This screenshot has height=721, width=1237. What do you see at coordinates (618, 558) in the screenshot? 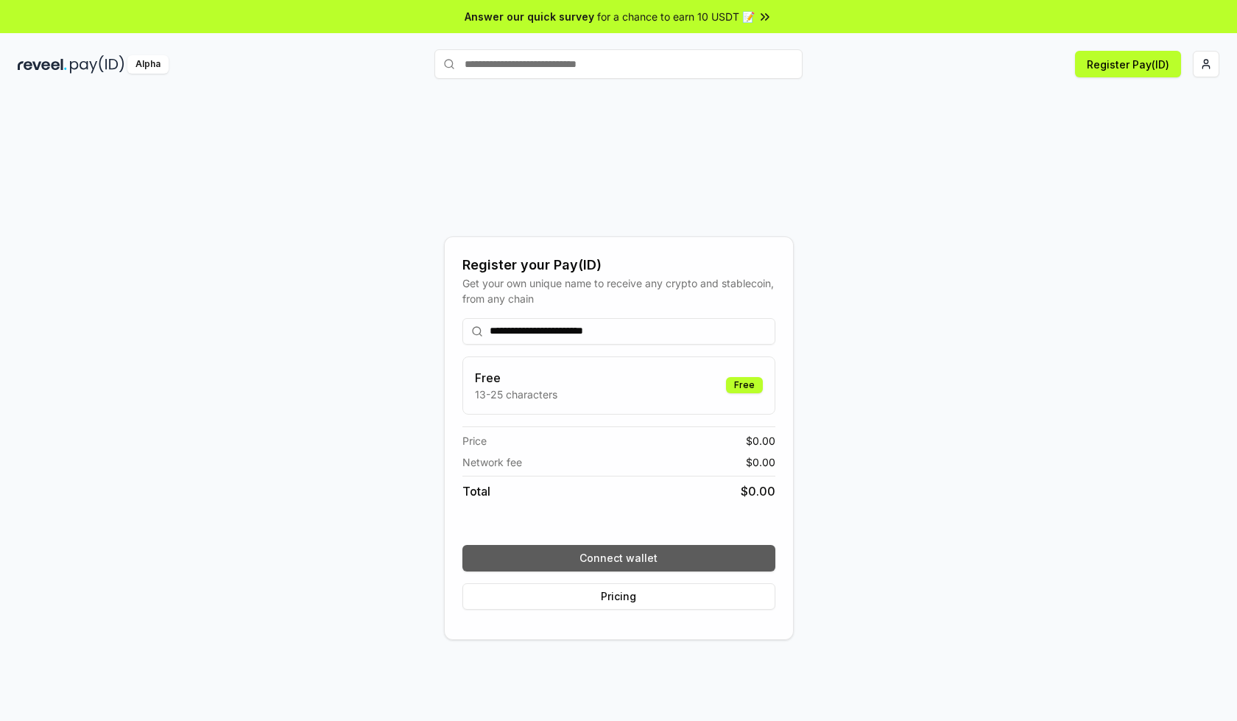
I see `button: Connect wallet` at bounding box center [618, 558].